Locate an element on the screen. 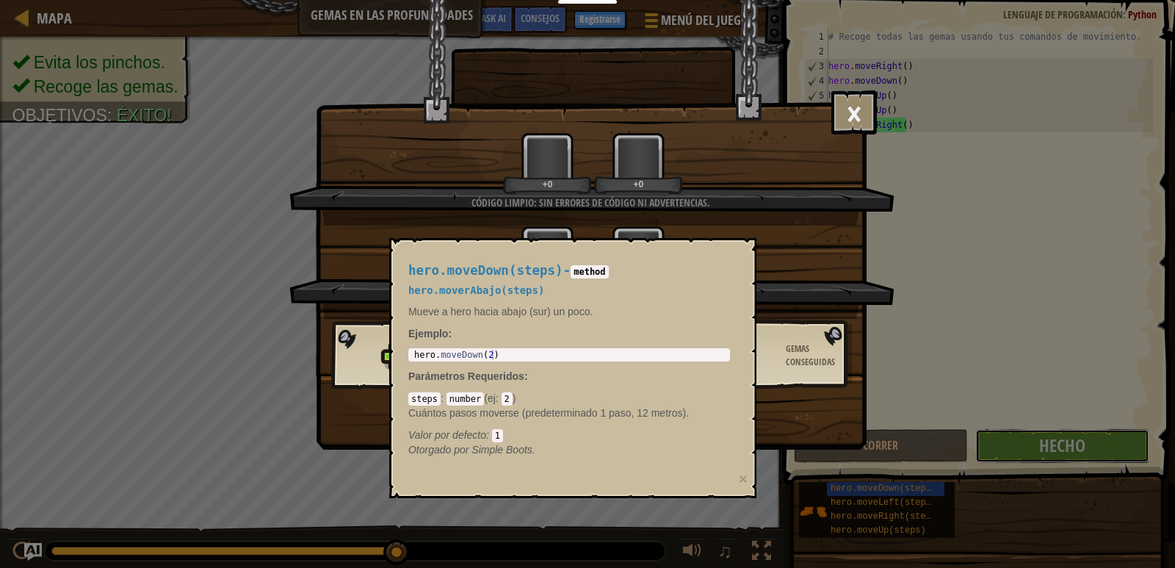  div: Código limpio: sin errores de código ni advertencias. is located at coordinates (591, 203).